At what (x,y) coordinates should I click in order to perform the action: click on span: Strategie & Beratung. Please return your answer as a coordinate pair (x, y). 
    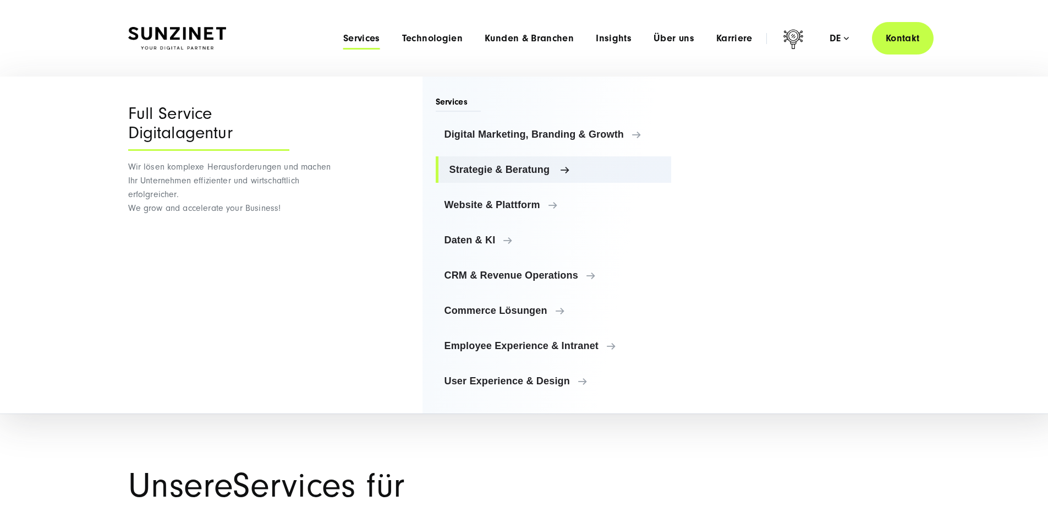
    Looking at the image, I should click on (556, 170).